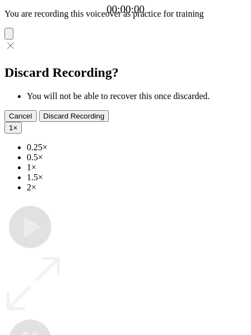 This screenshot has height=335, width=251. Describe the element at coordinates (136, 158) in the screenshot. I see `li: 0.5×` at that location.